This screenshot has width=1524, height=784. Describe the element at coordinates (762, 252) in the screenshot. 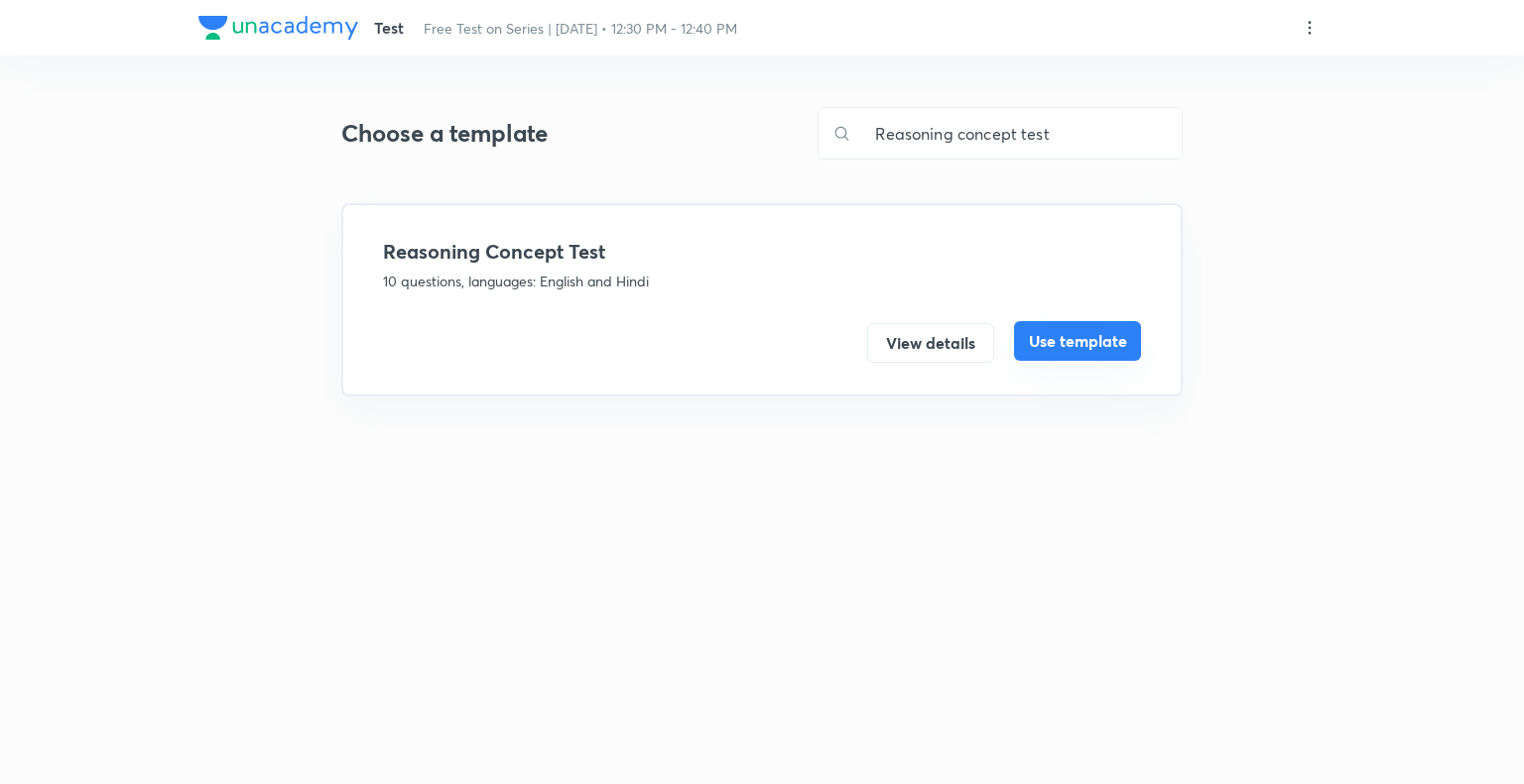

I see `h4: Reasoning Concept Test` at that location.